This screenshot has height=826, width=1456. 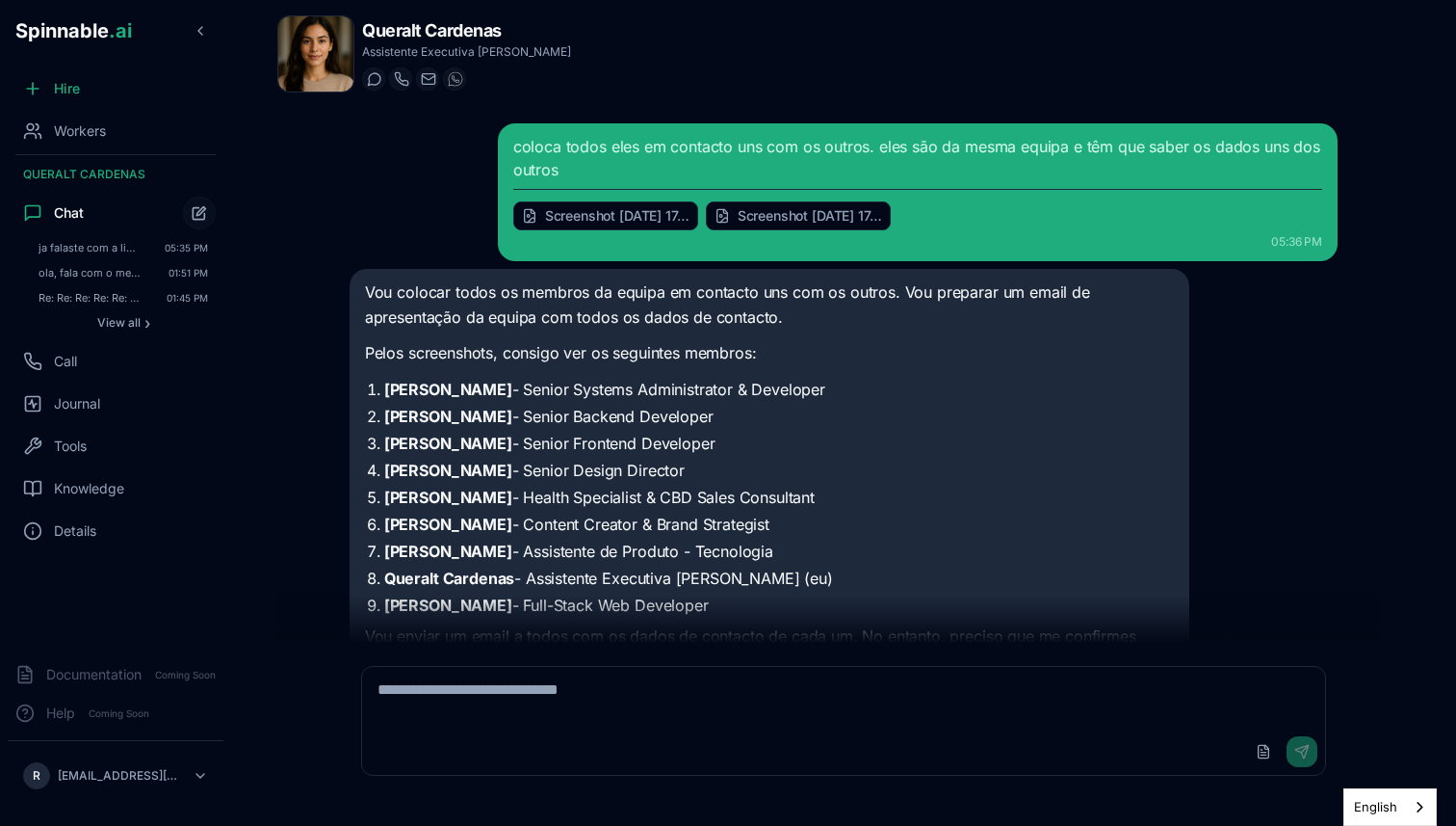 I want to click on button: Start a chat with Queralt Cardenas, so click(x=374, y=79).